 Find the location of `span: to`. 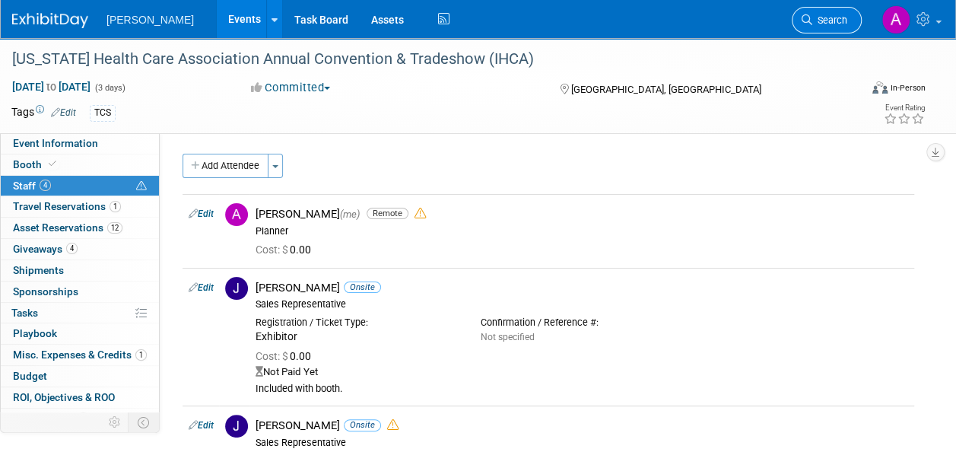

span: to is located at coordinates (51, 87).